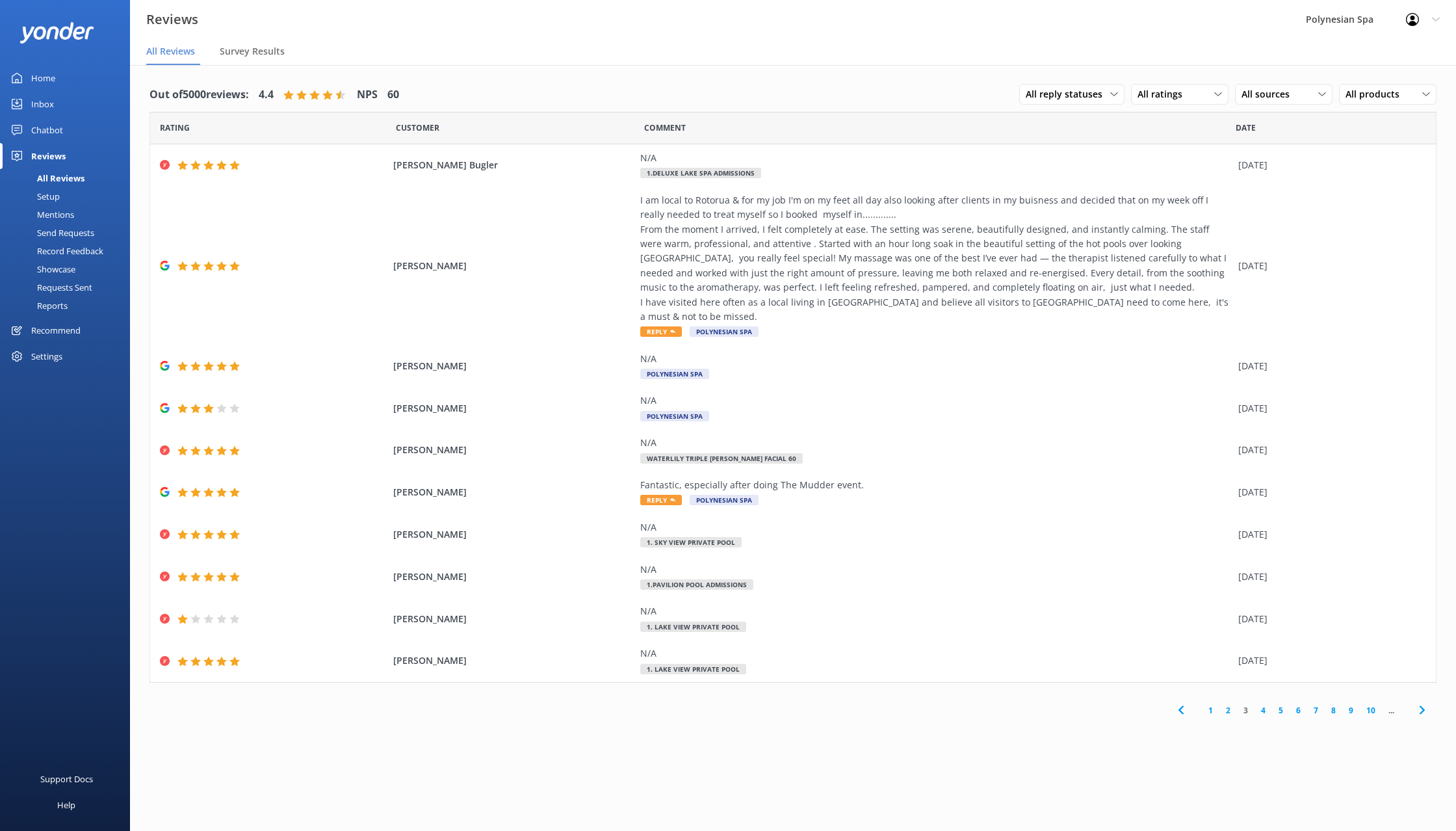 The image size is (1456, 831). I want to click on div: Inbox, so click(42, 104).